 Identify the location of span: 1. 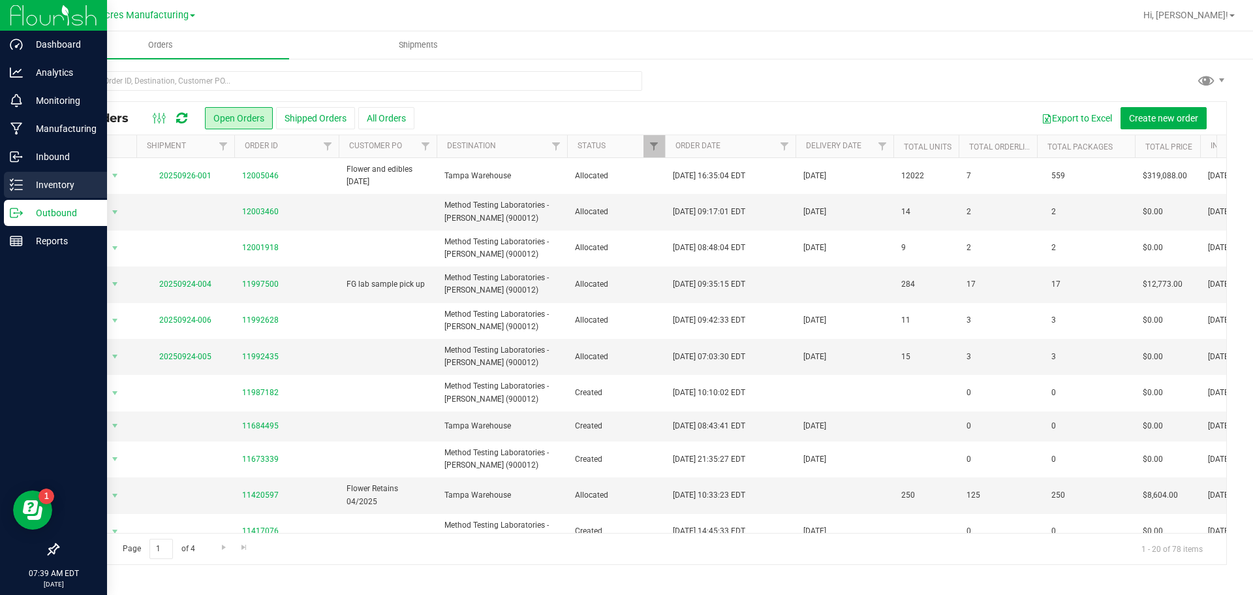
(8, 7).